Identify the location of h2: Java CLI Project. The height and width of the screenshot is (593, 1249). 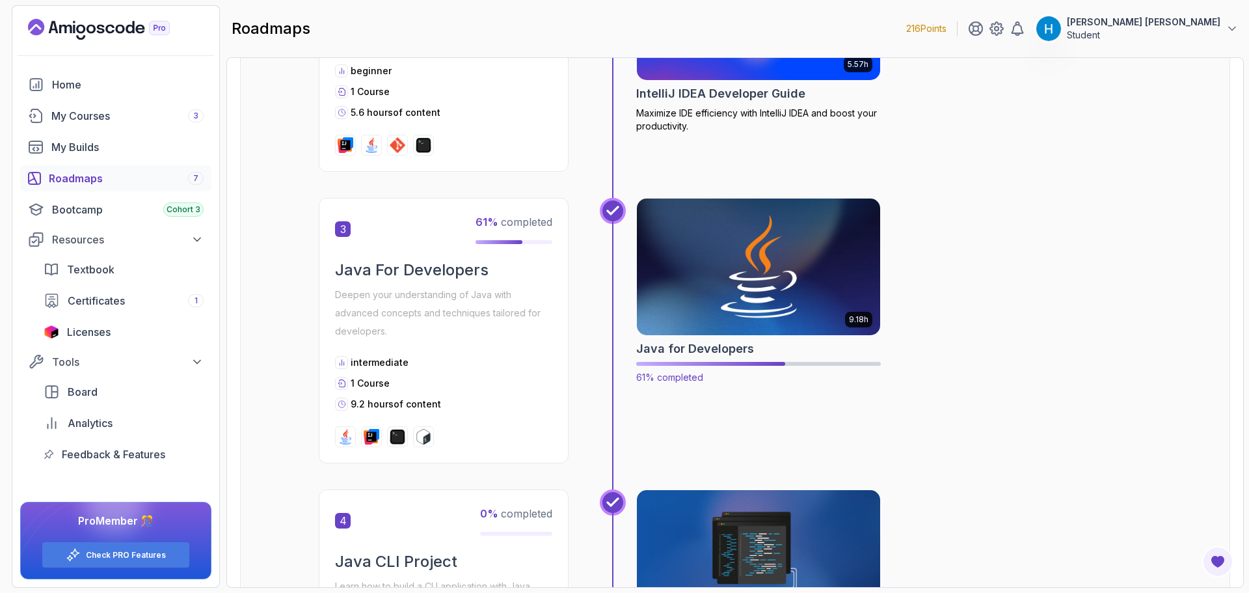
(444, 561).